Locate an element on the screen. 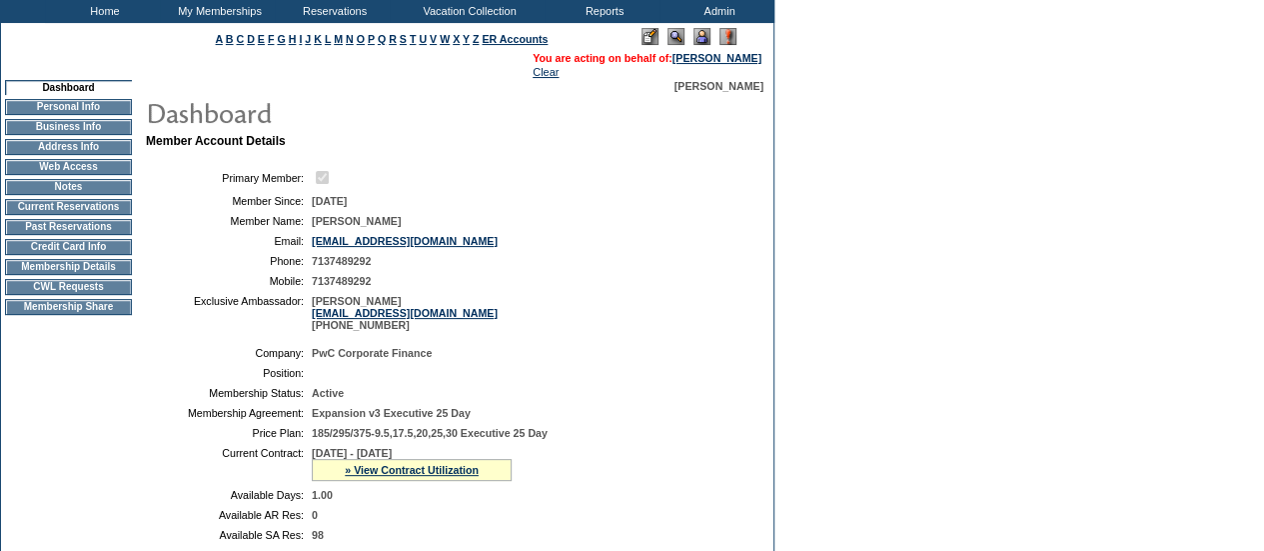 The image size is (1264, 551). a: R is located at coordinates (393, 39).